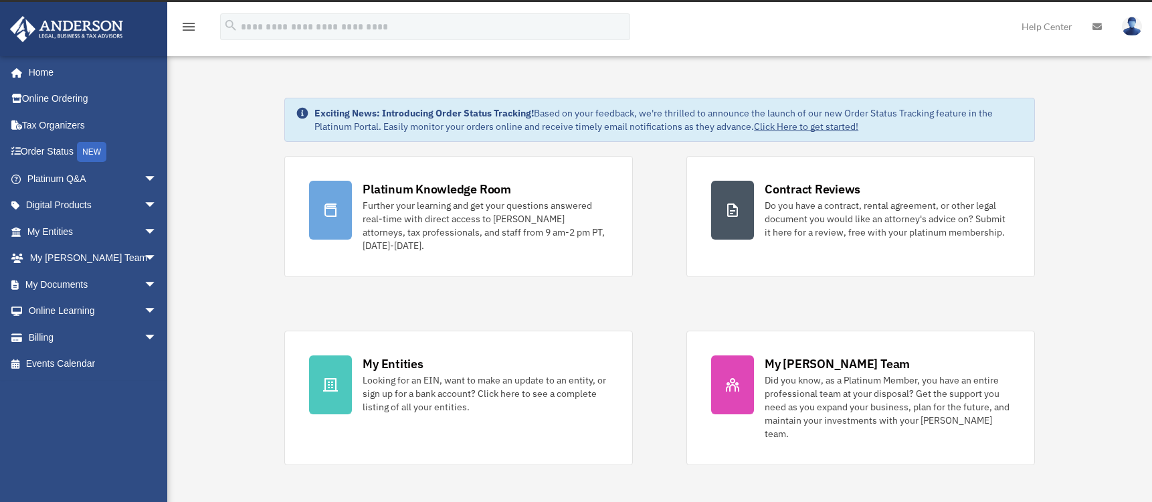 The image size is (1152, 502). What do you see at coordinates (93, 99) in the screenshot?
I see `a: Online Ordering` at bounding box center [93, 99].